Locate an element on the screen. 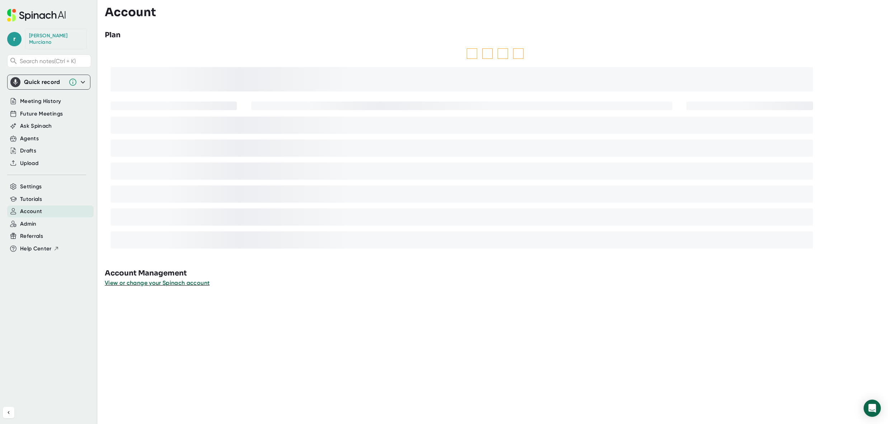  button: Collapse sidebar is located at coordinates (9, 413).